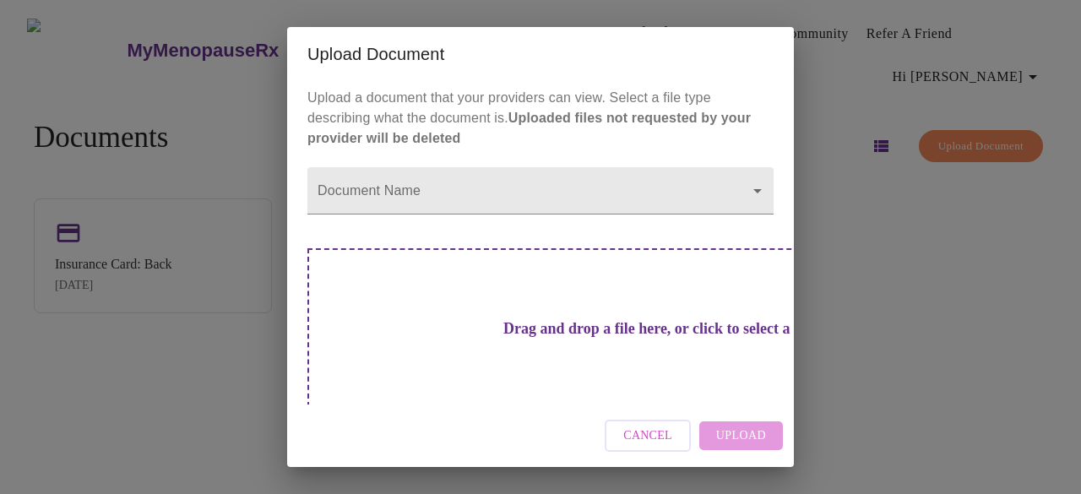 The width and height of the screenshot is (1081, 494). Describe the element at coordinates (648, 436) in the screenshot. I see `button: Cancel` at that location.